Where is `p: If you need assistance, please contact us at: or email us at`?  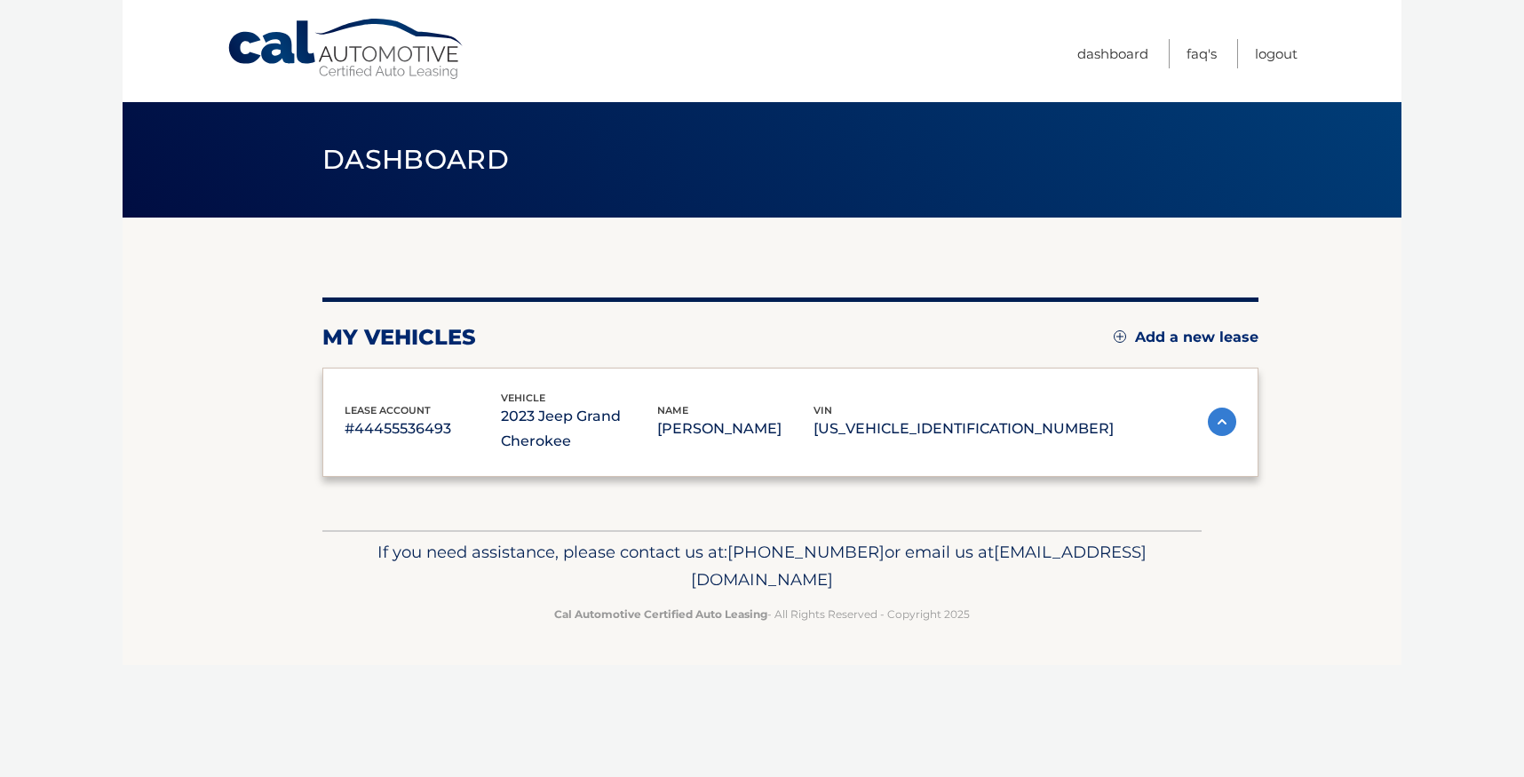 p: If you need assistance, please contact us at: or email us at is located at coordinates (762, 567).